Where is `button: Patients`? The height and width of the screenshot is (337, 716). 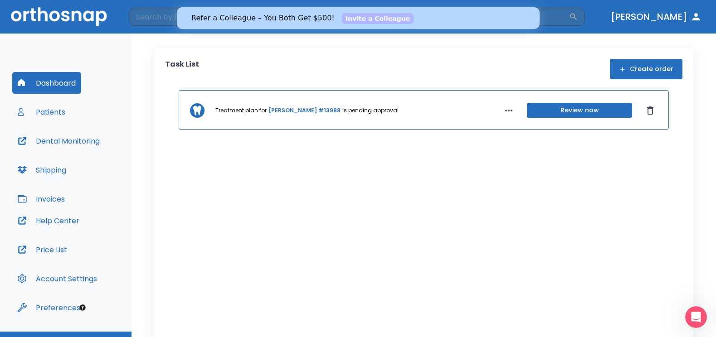
button: Patients is located at coordinates (41, 112).